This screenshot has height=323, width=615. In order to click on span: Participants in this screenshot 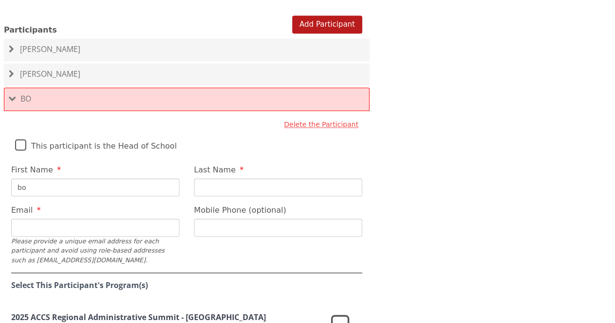, I will do `click(30, 30)`.